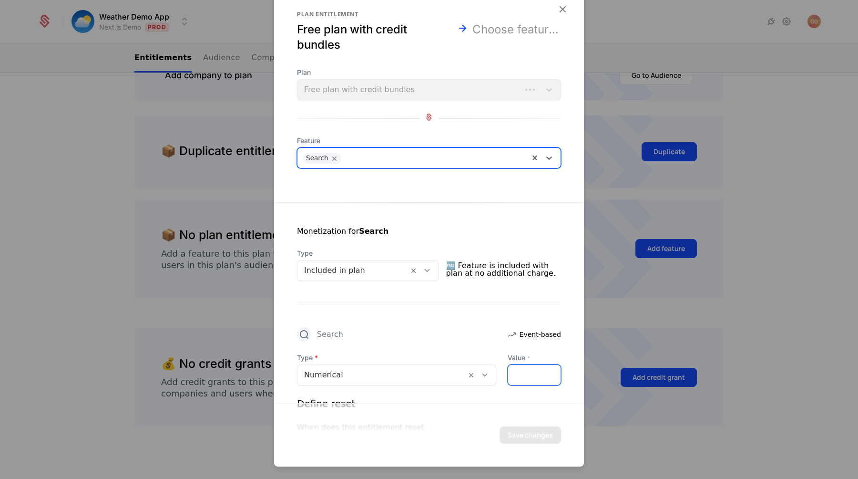  I want to click on div: Monetization for, so click(343, 231).